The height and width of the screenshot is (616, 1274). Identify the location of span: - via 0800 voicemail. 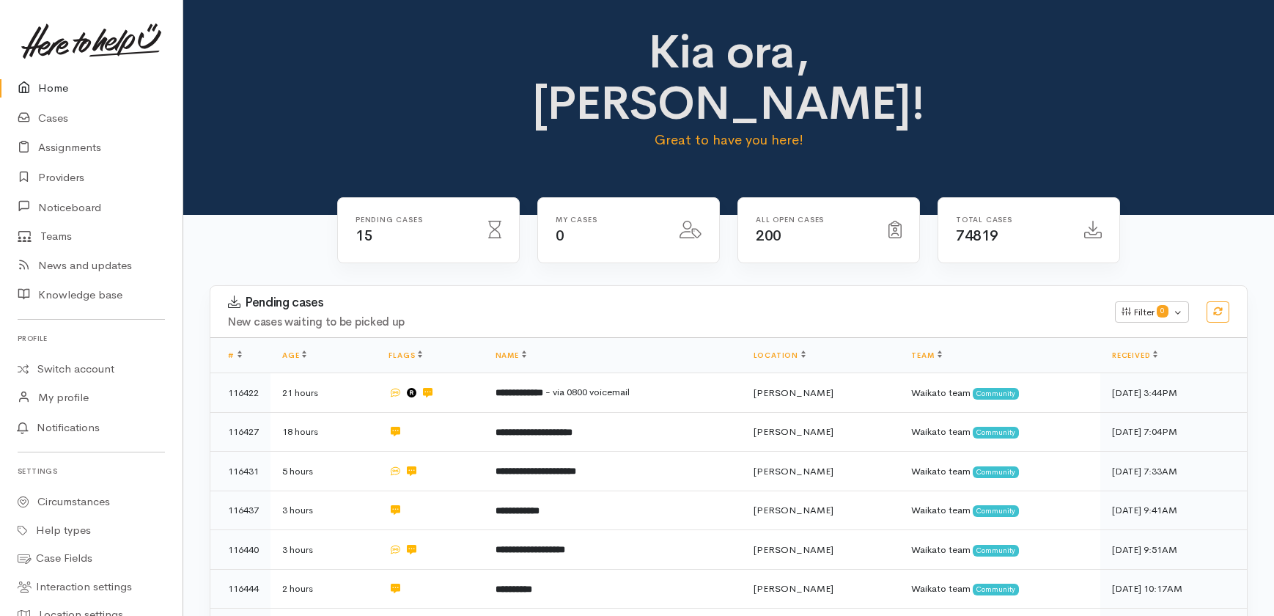
(587, 391).